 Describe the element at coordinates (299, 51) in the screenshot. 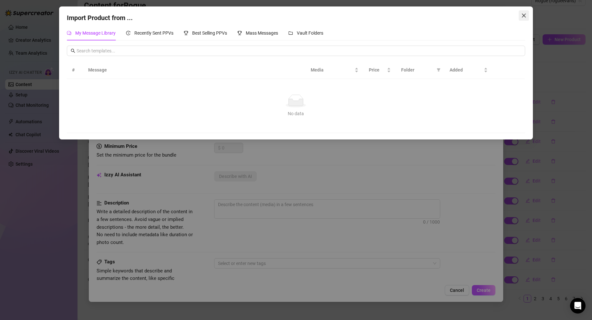

I see `input: Search templates...` at that location.